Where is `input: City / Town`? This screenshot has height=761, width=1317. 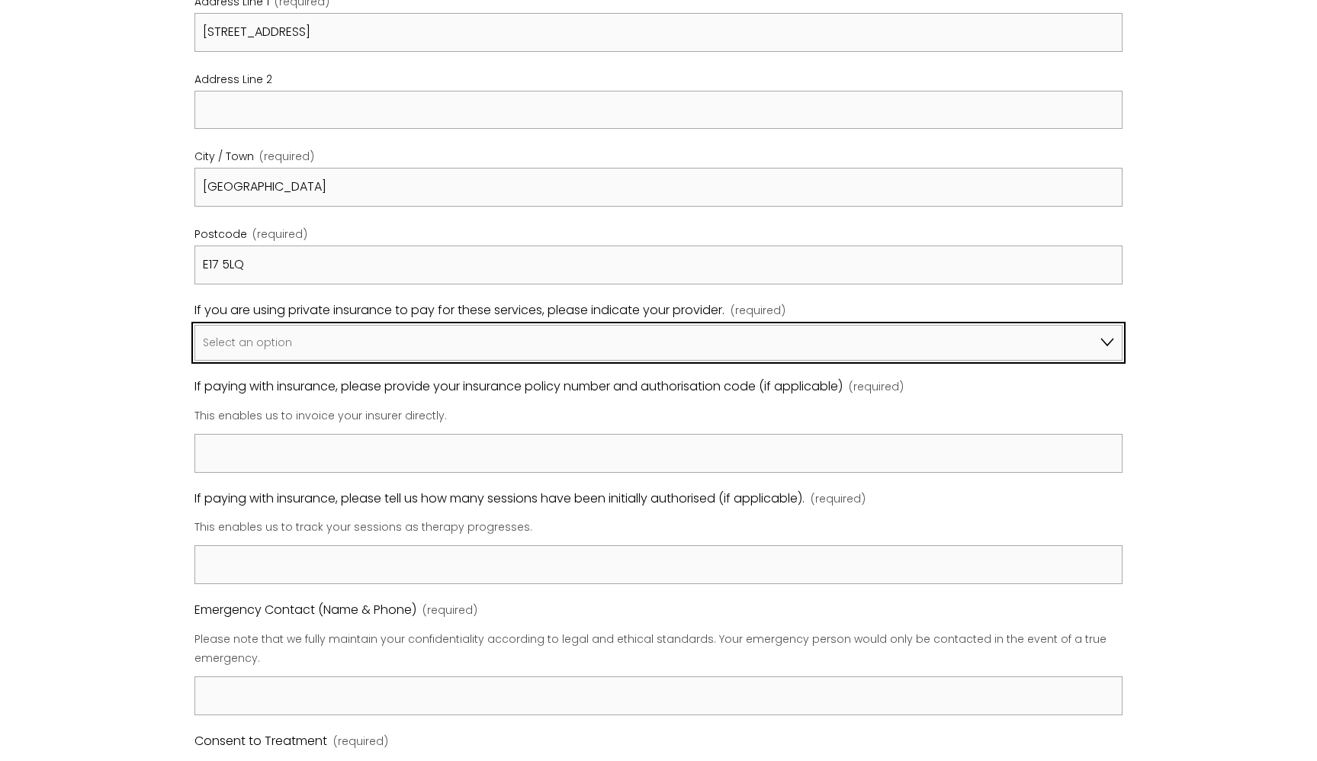
input: City / Town is located at coordinates (659, 187).